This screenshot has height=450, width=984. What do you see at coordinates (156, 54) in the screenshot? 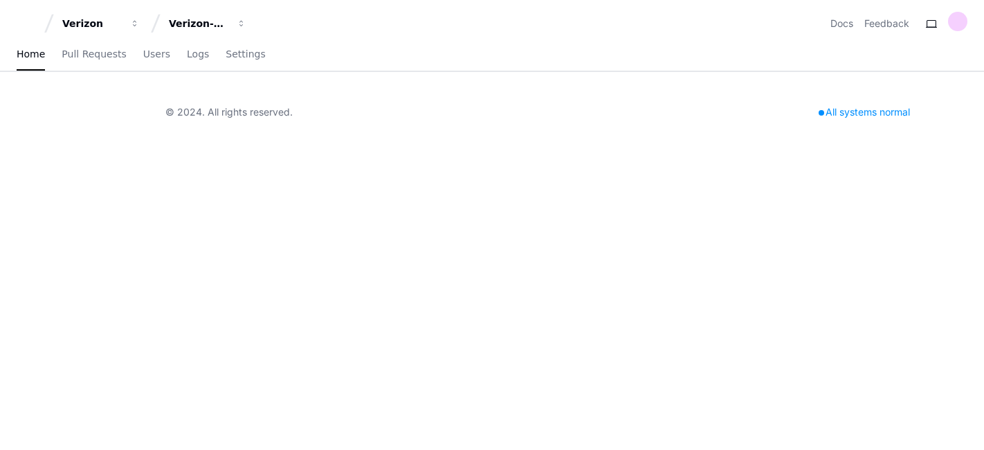
I see `span: Users` at bounding box center [156, 54].